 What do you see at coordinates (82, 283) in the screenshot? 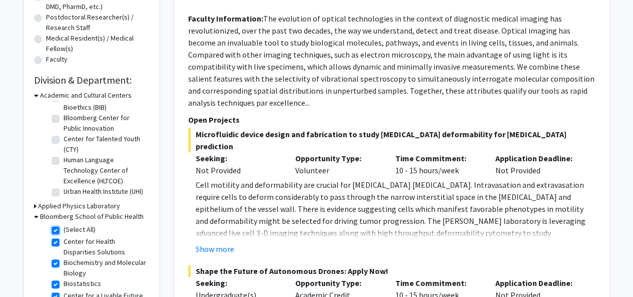
I see `label: Biostatistics` at bounding box center [82, 283].